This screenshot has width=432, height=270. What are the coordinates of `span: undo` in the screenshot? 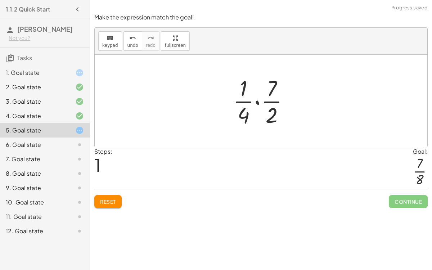 It's located at (133, 45).